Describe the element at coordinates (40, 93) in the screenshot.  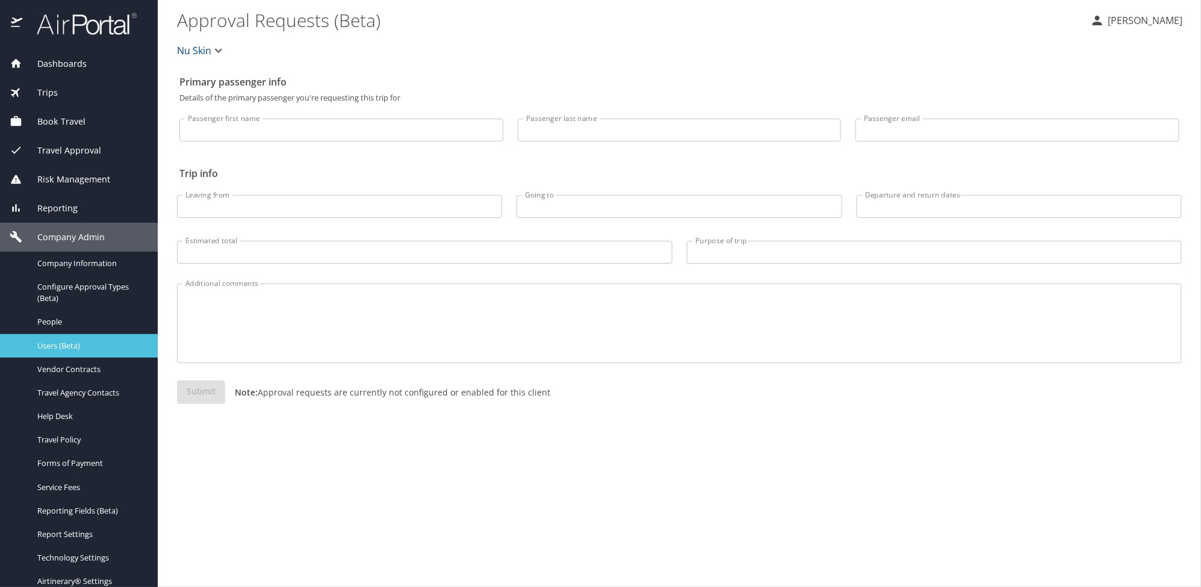
I see `span: Trips` at that location.